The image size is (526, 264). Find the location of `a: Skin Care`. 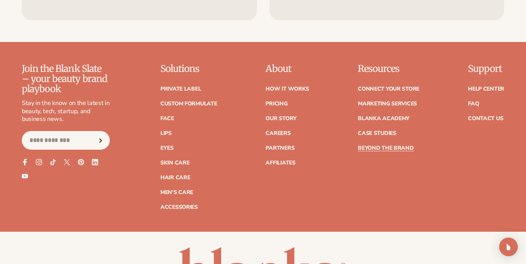

a: Skin Care is located at coordinates (175, 163).